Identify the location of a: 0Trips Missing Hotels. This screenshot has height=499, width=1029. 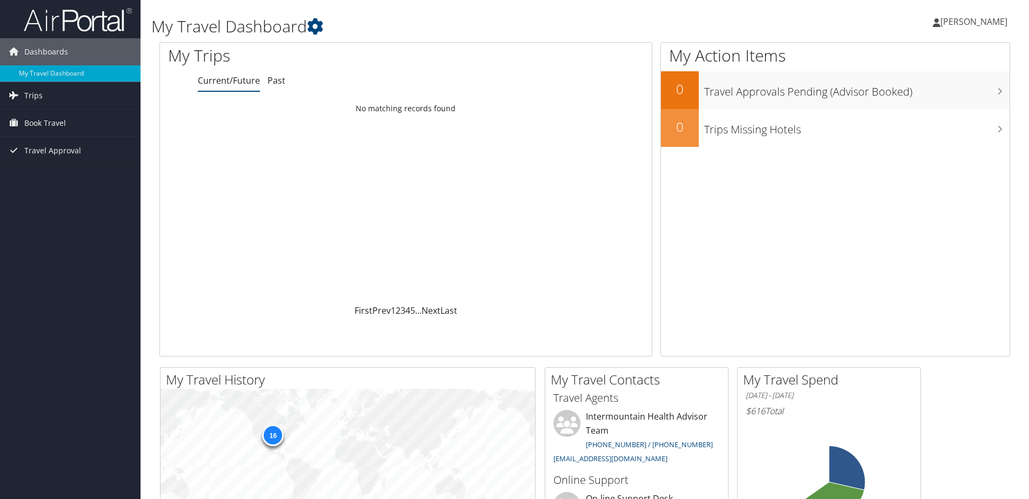
(835, 128).